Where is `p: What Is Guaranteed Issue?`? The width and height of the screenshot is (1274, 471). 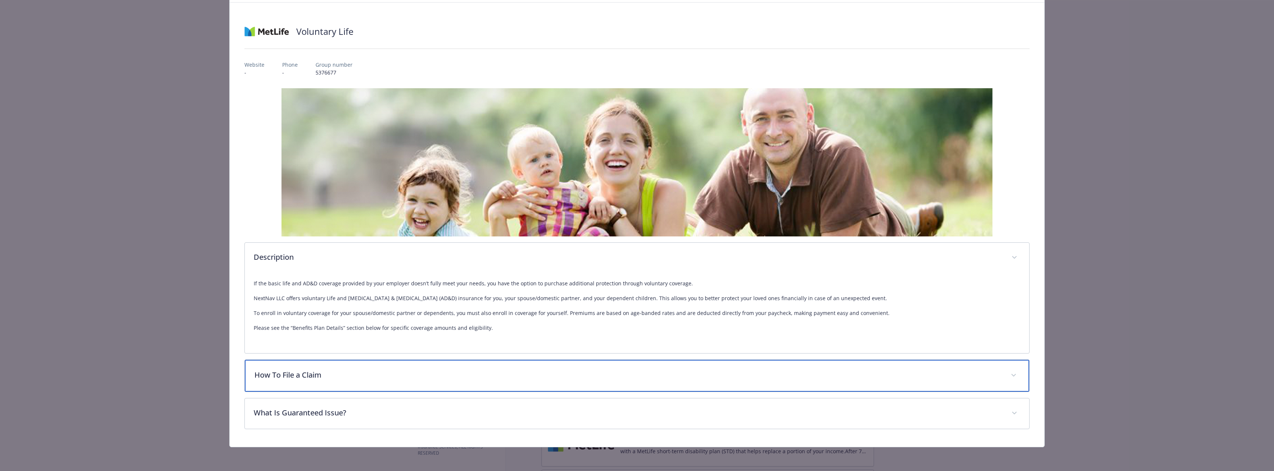 p: What Is Guaranteed Issue? is located at coordinates (628, 412).